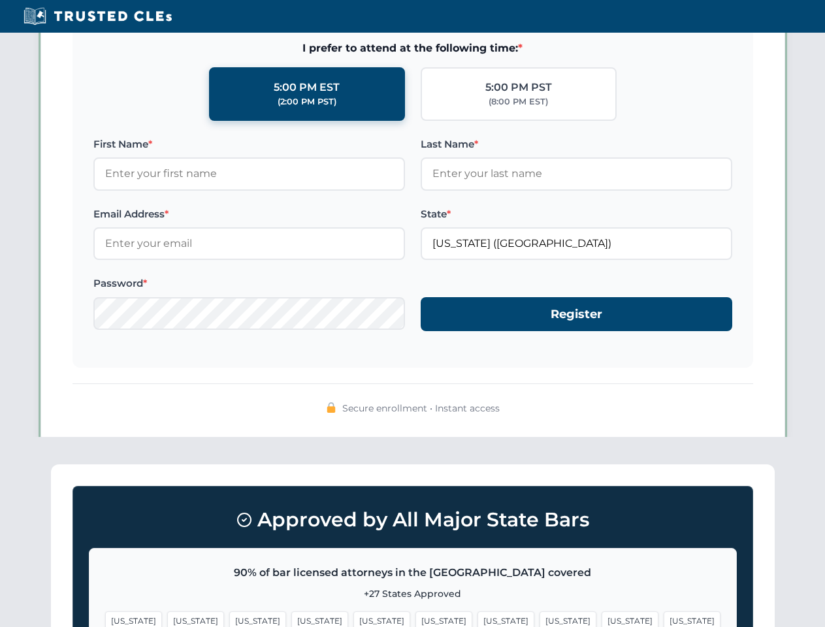 The height and width of the screenshot is (627, 825). What do you see at coordinates (518, 87) in the screenshot?
I see `div: 5:00 PM PST` at bounding box center [518, 87].